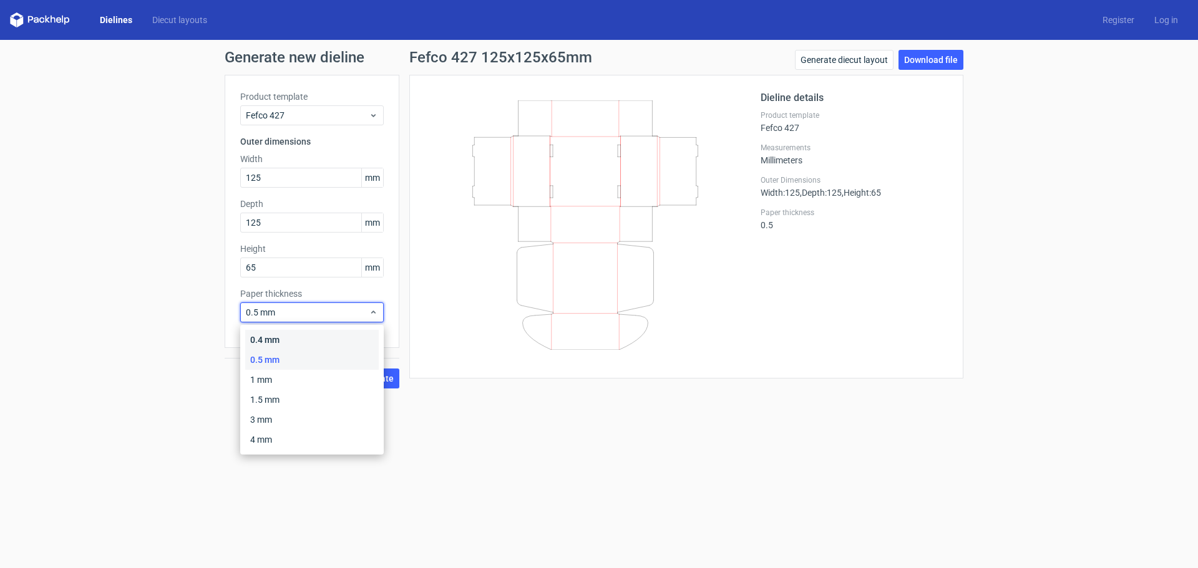  Describe the element at coordinates (116, 20) in the screenshot. I see `a: Dielines` at that location.